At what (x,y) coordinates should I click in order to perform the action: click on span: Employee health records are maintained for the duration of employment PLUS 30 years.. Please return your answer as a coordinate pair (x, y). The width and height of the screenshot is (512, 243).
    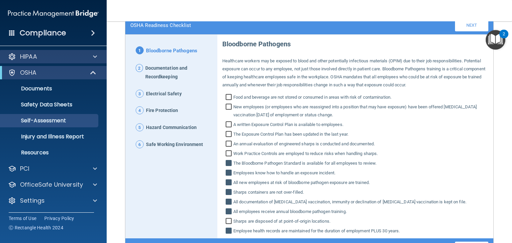
    Looking at the image, I should click on (316, 231).